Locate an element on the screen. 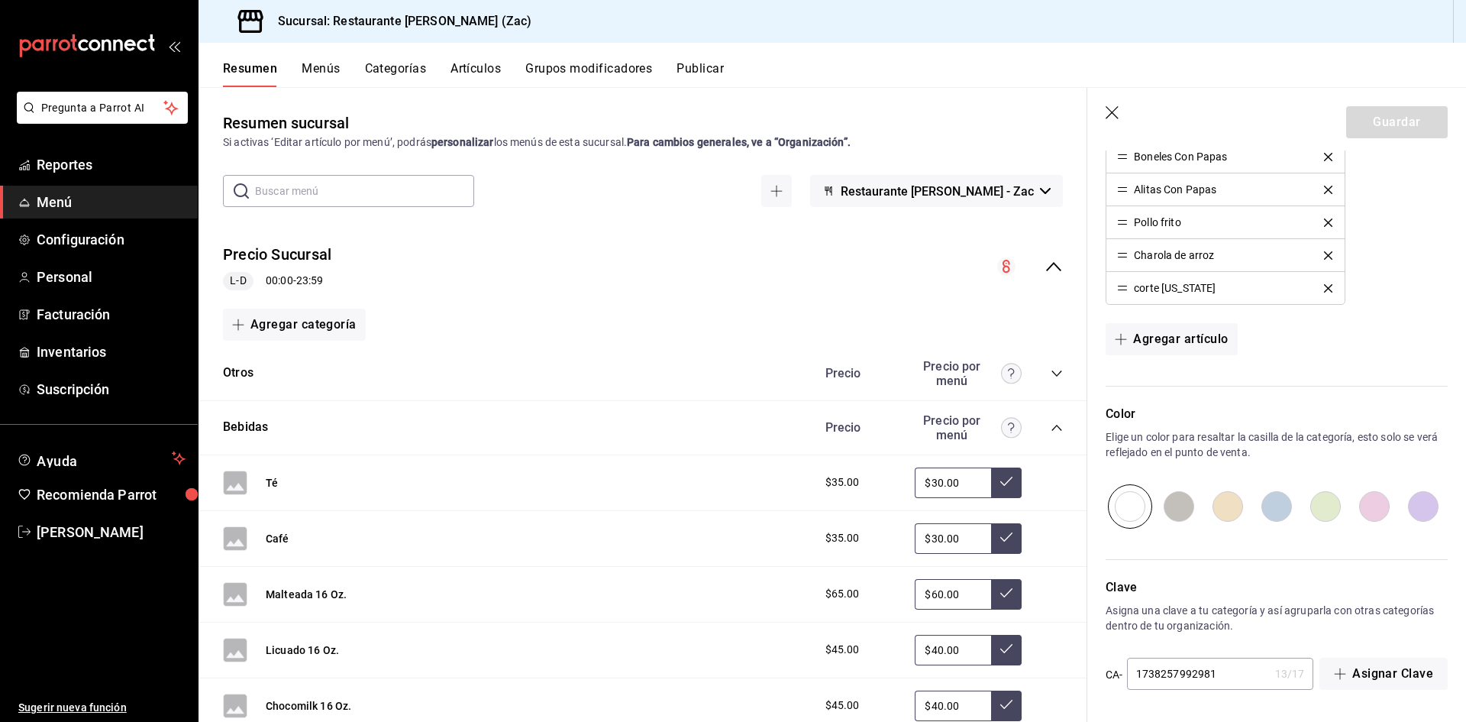  button: Publicar is located at coordinates (700, 74).